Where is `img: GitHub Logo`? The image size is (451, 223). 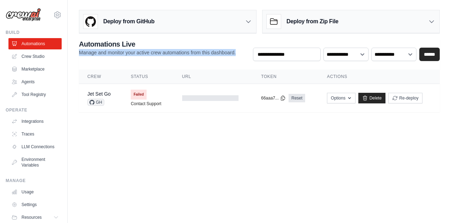
img: GitHub Logo is located at coordinates (91, 22).